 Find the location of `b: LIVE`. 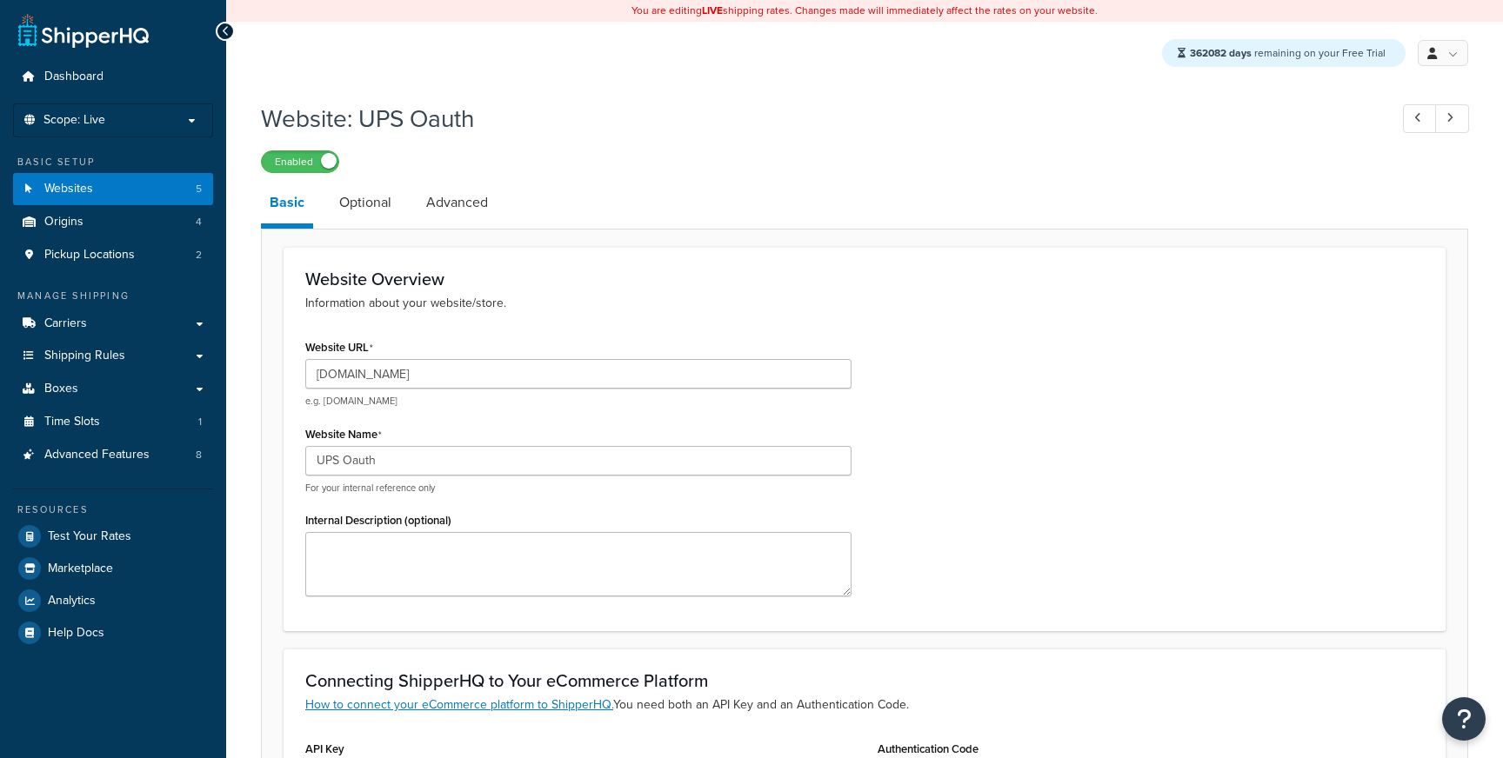

b: LIVE is located at coordinates (712, 10).